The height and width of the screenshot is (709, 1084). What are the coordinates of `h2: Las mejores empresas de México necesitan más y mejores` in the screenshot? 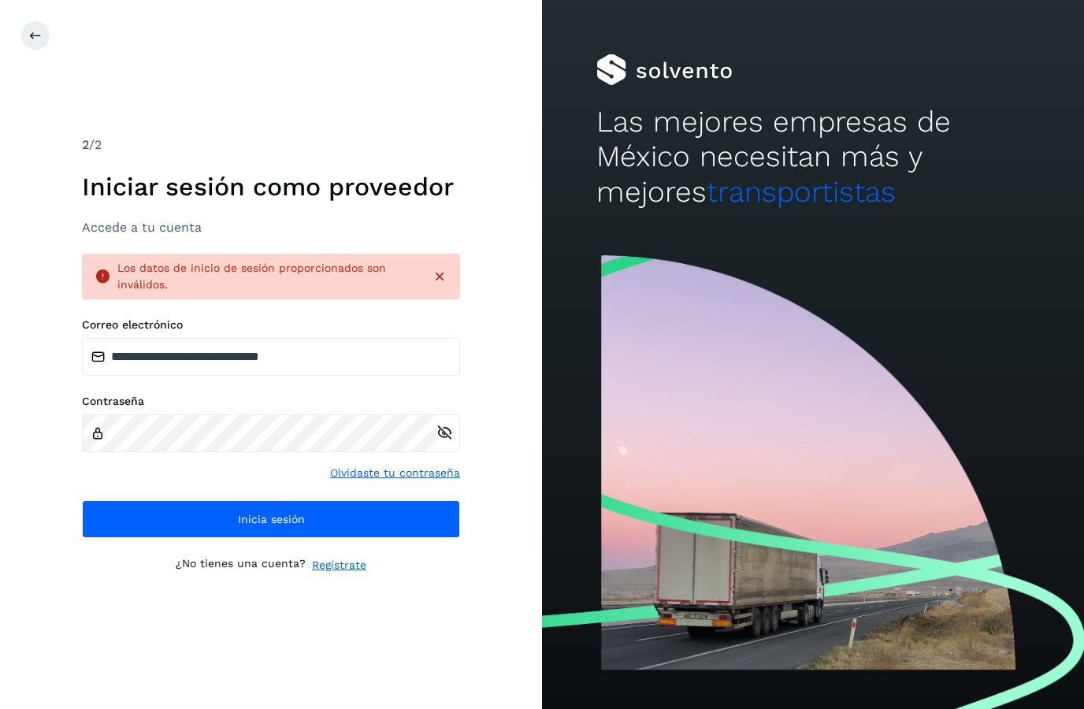 It's located at (813, 157).